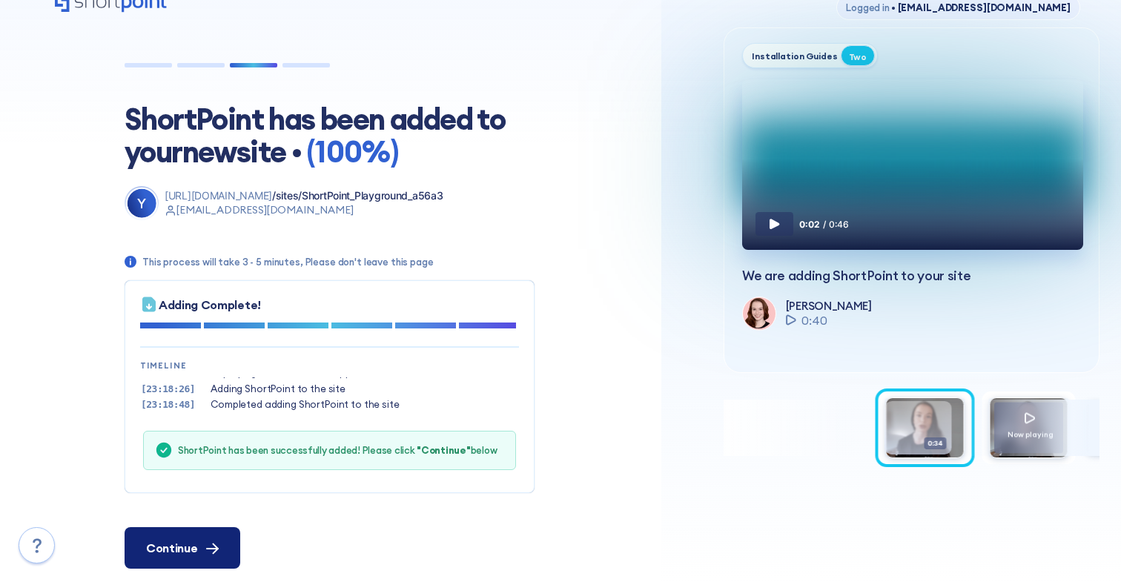  What do you see at coordinates (867, 7) in the screenshot?
I see `span: Logged in` at bounding box center [867, 7].